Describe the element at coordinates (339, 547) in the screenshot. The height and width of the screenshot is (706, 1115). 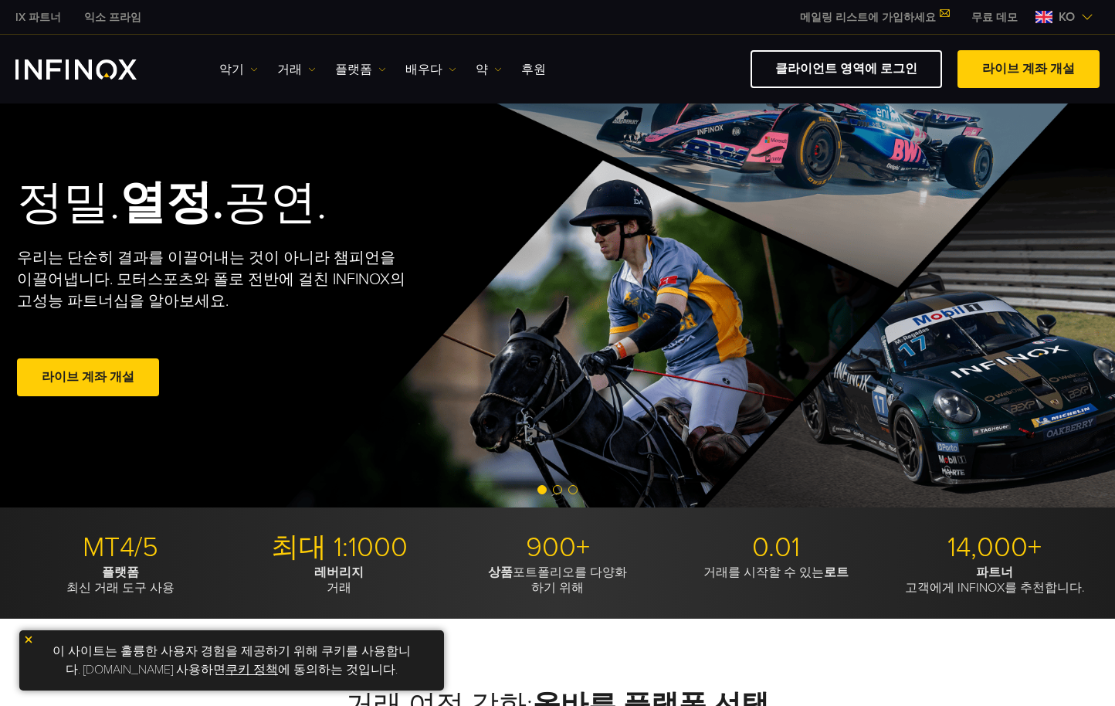
I see `p: 최대 1:1000` at that location.